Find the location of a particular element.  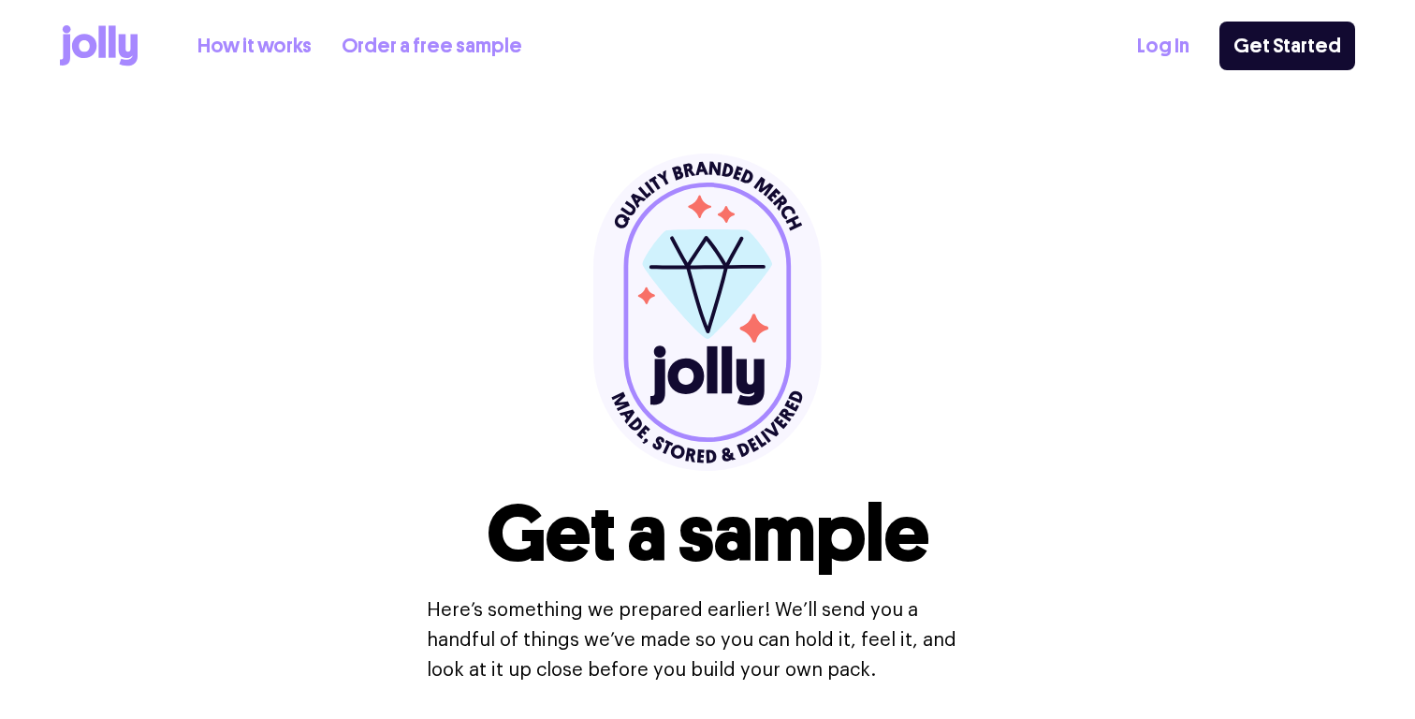

a: Order a free sample is located at coordinates (431, 46).